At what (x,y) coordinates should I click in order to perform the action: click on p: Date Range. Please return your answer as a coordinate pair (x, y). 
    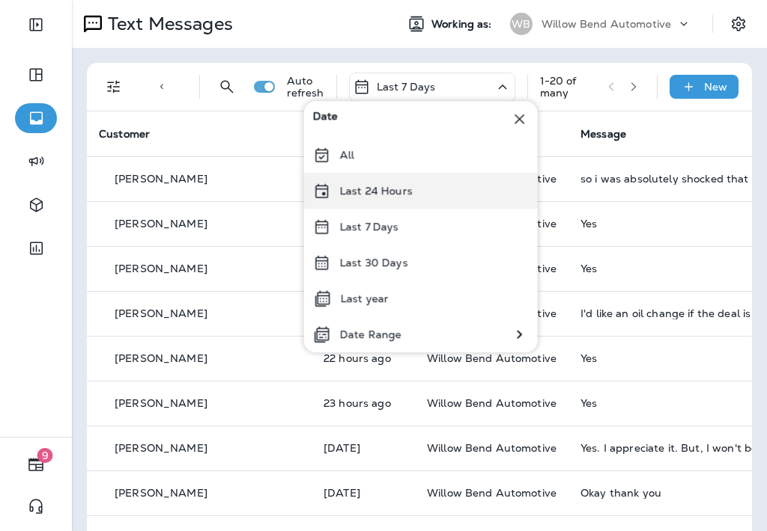
    Looking at the image, I should click on (371, 335).